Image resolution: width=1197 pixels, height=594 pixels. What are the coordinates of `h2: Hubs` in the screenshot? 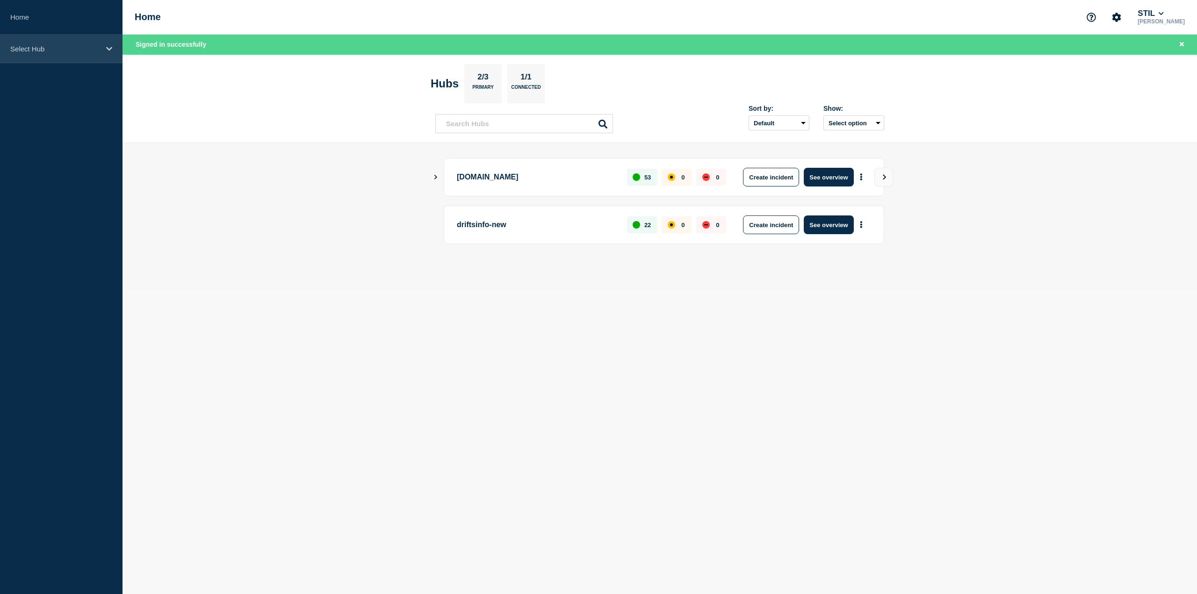 It's located at (445, 84).